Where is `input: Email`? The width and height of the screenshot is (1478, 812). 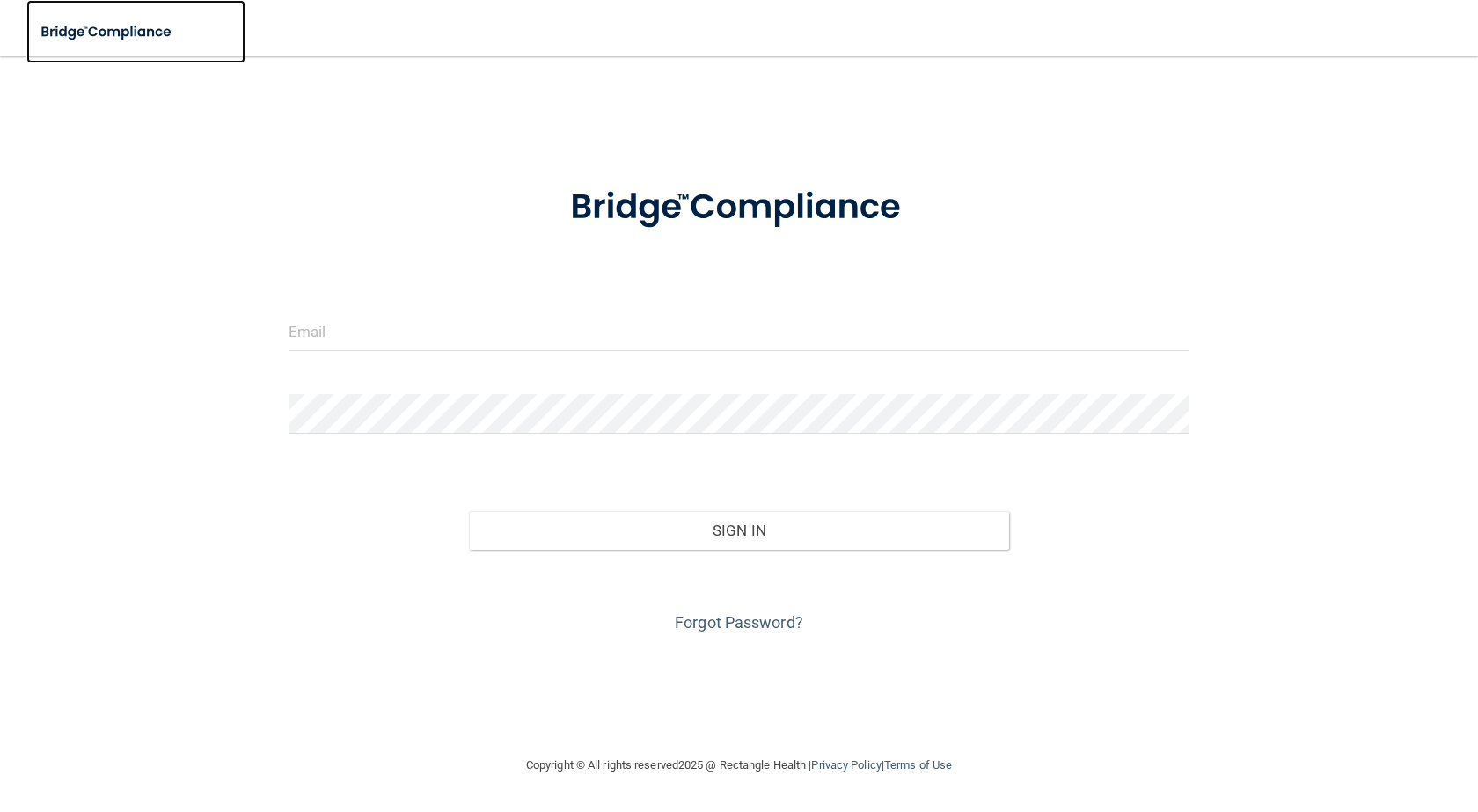
input: Email is located at coordinates (739, 331).